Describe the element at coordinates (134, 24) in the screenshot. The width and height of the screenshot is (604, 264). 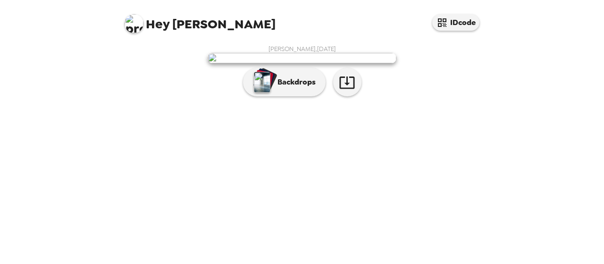
I see `img: profile pic` at that location.